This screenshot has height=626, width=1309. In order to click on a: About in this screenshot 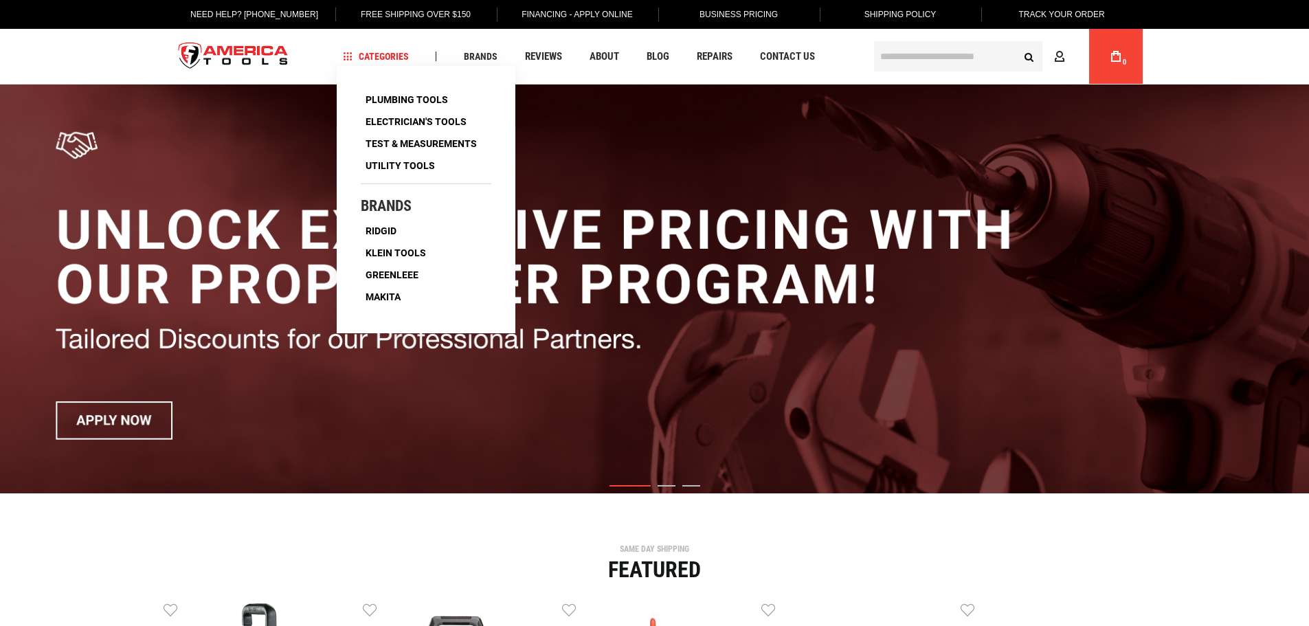, I will do `click(604, 56)`.